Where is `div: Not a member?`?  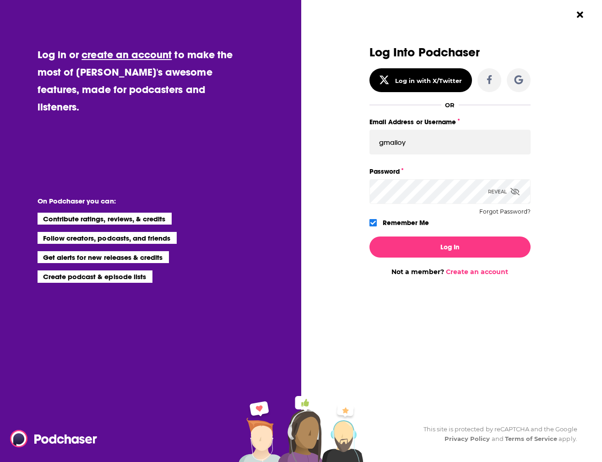
div: Not a member? is located at coordinates (450, 272).